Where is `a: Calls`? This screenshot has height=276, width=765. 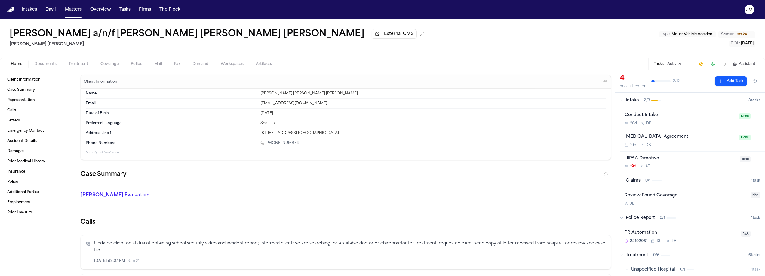 a: Calls is located at coordinates (38, 110).